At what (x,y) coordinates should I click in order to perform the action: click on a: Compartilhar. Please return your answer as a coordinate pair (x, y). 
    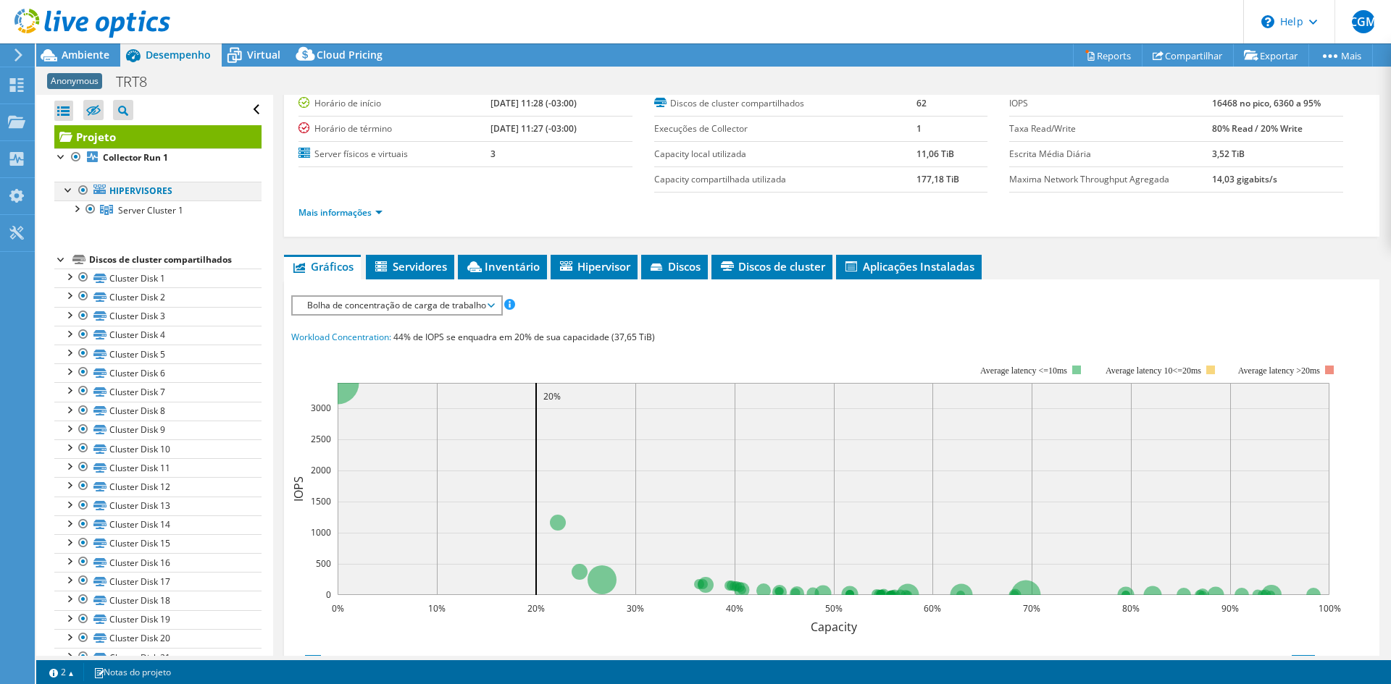
    Looking at the image, I should click on (1187, 55).